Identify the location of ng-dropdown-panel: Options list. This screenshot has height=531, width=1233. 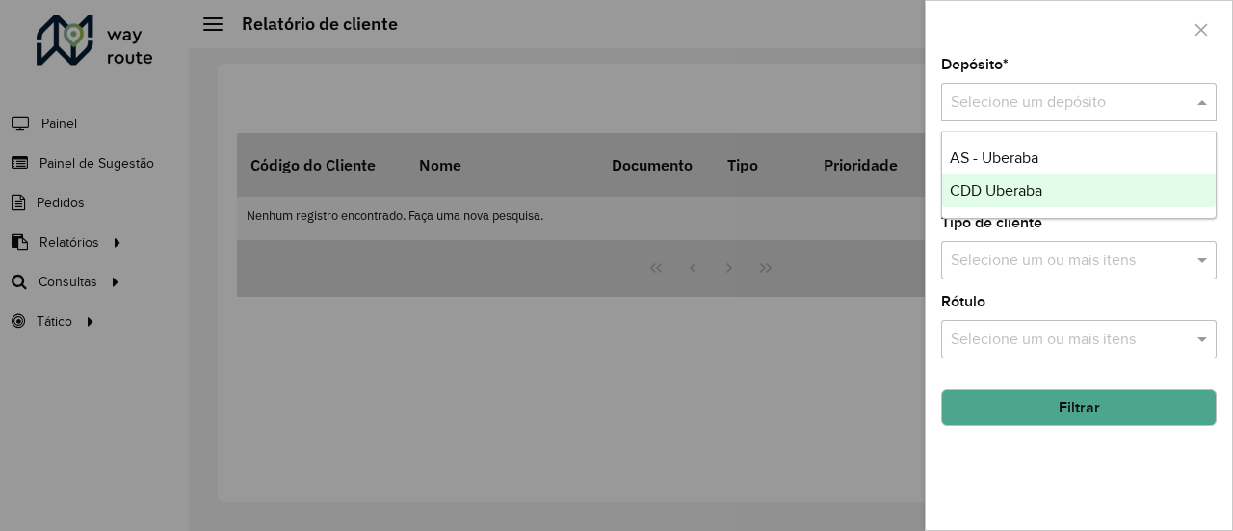
(1079, 174).